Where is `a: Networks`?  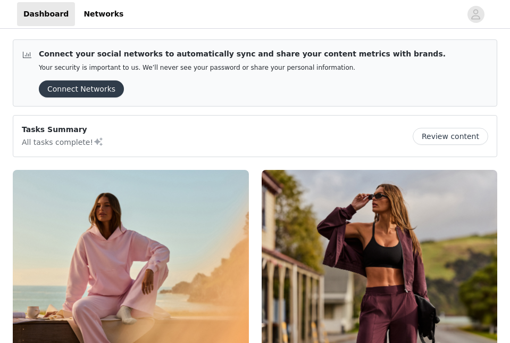
a: Networks is located at coordinates (103, 14).